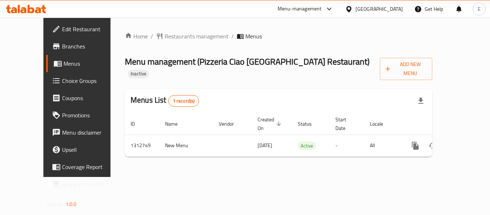 This screenshot has width=490, height=215. What do you see at coordinates (441, 124) in the screenshot?
I see `th: Actions` at bounding box center [441, 124].